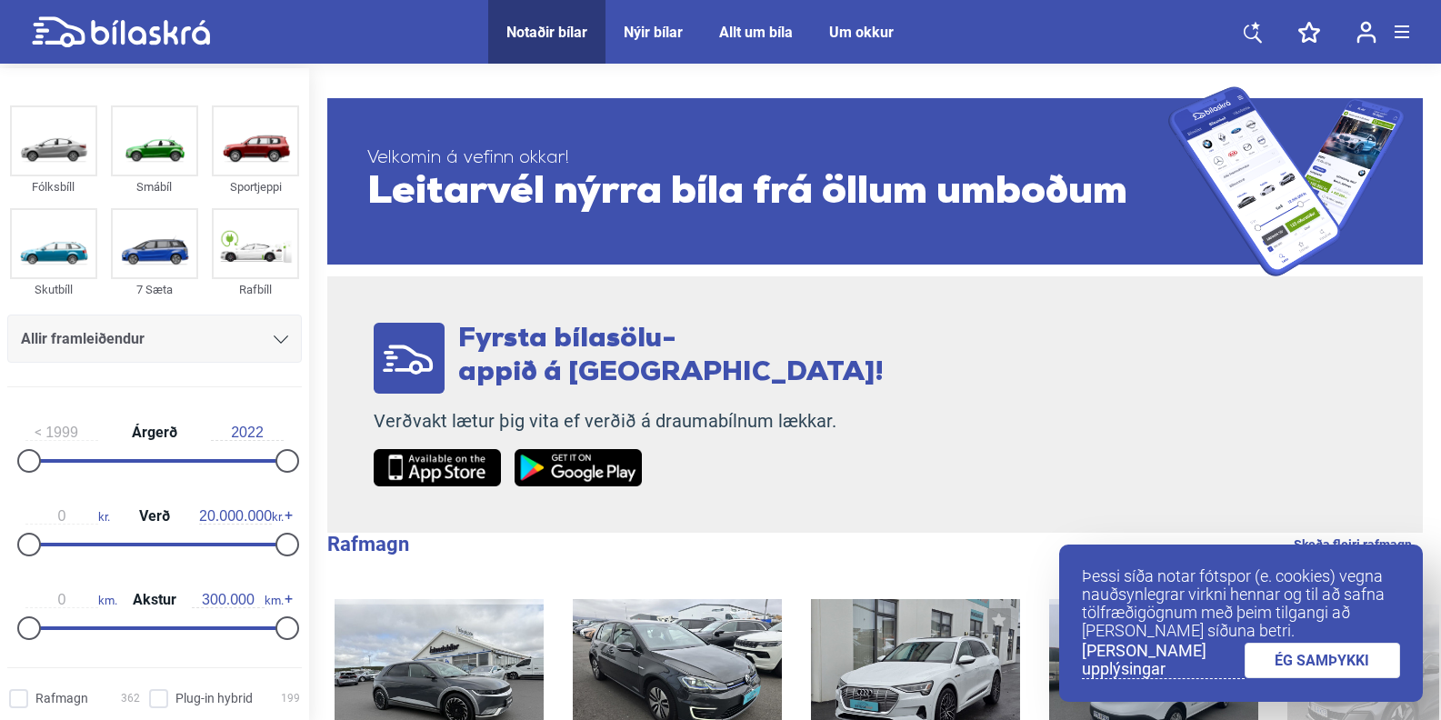  Describe the element at coordinates (155, 433) in the screenshot. I see `span: Árgerð` at that location.